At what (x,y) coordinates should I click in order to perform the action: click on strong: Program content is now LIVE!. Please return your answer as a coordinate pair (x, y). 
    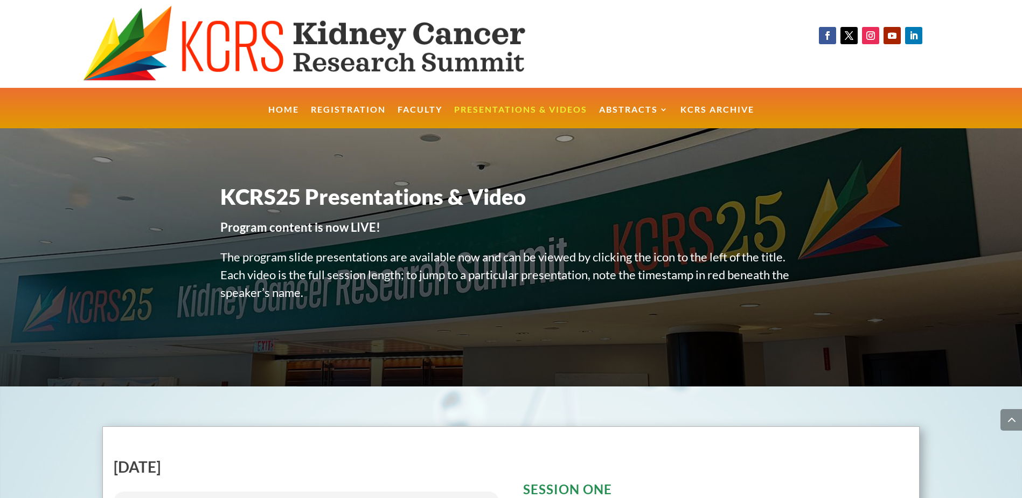
    Looking at the image, I should click on (300, 227).